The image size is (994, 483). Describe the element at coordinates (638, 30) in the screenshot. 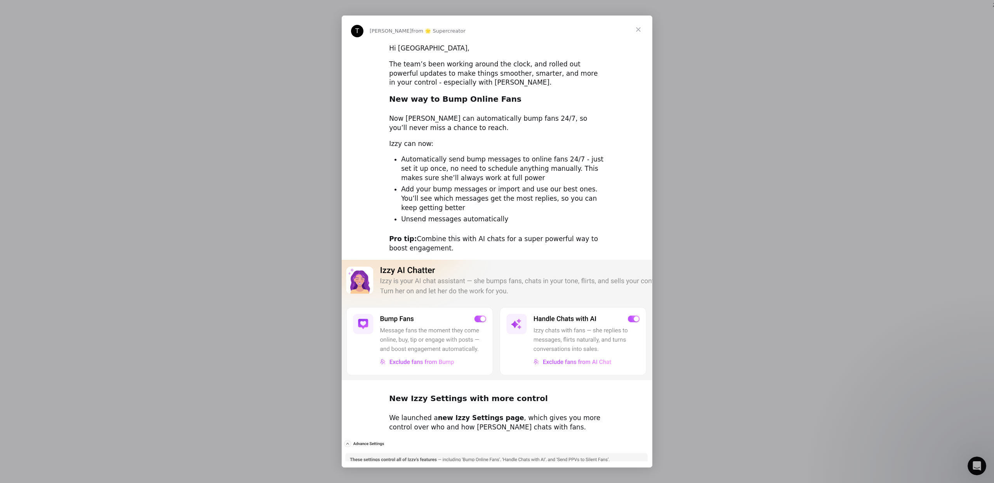

I see `span: Close` at that location.